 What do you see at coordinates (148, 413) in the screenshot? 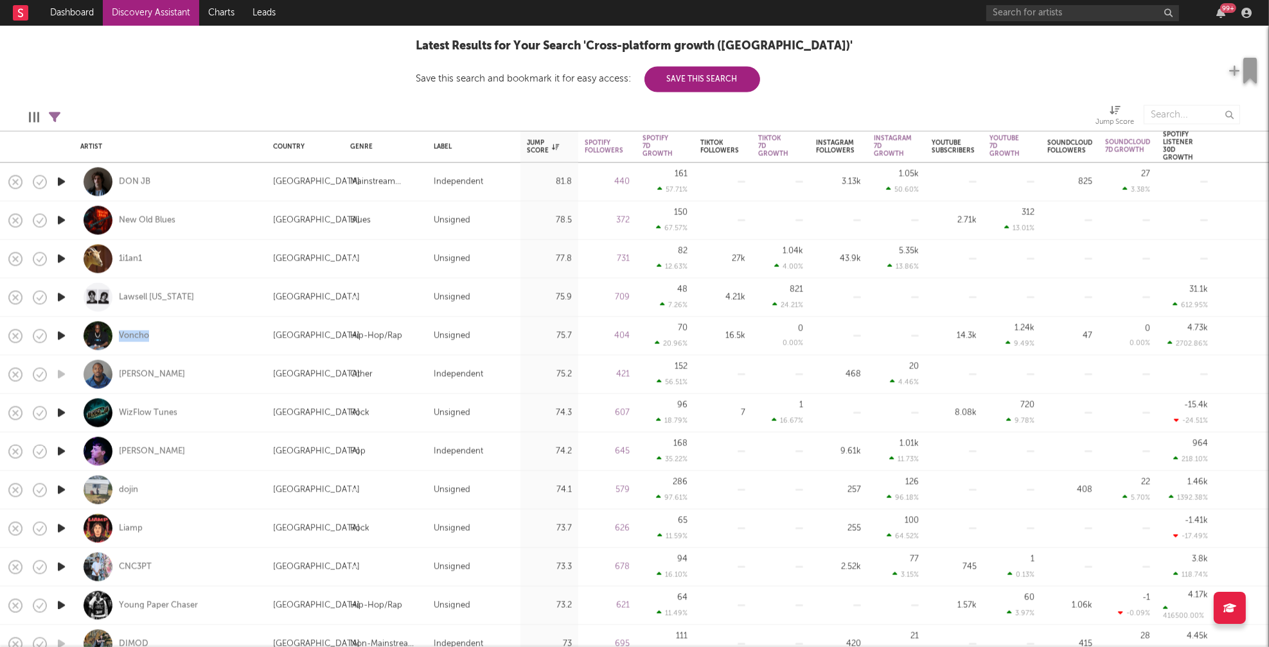
I see `div: WizFlow Tunes` at bounding box center [148, 413].